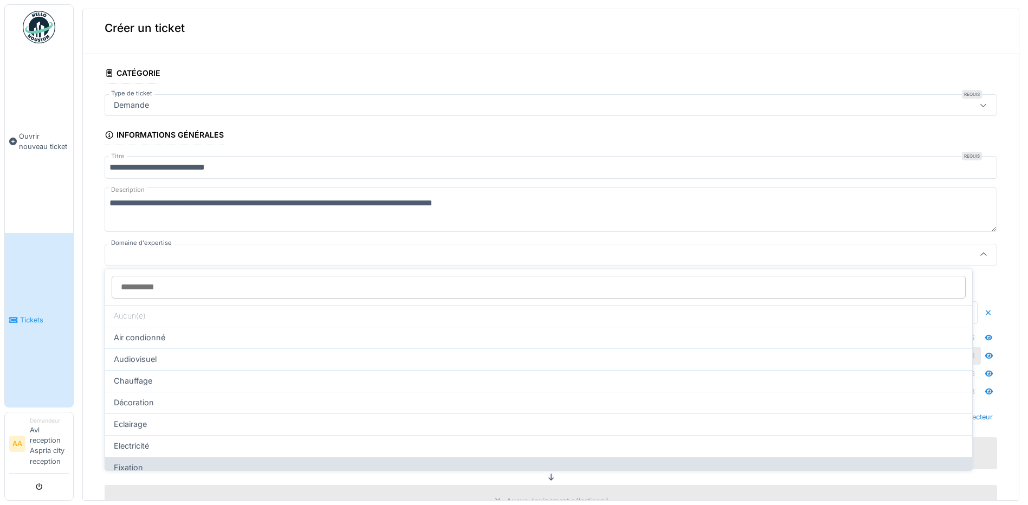 The width and height of the screenshot is (1028, 505). What do you see at coordinates (973, 391) in the screenshot?
I see `div: 8` at bounding box center [973, 391].